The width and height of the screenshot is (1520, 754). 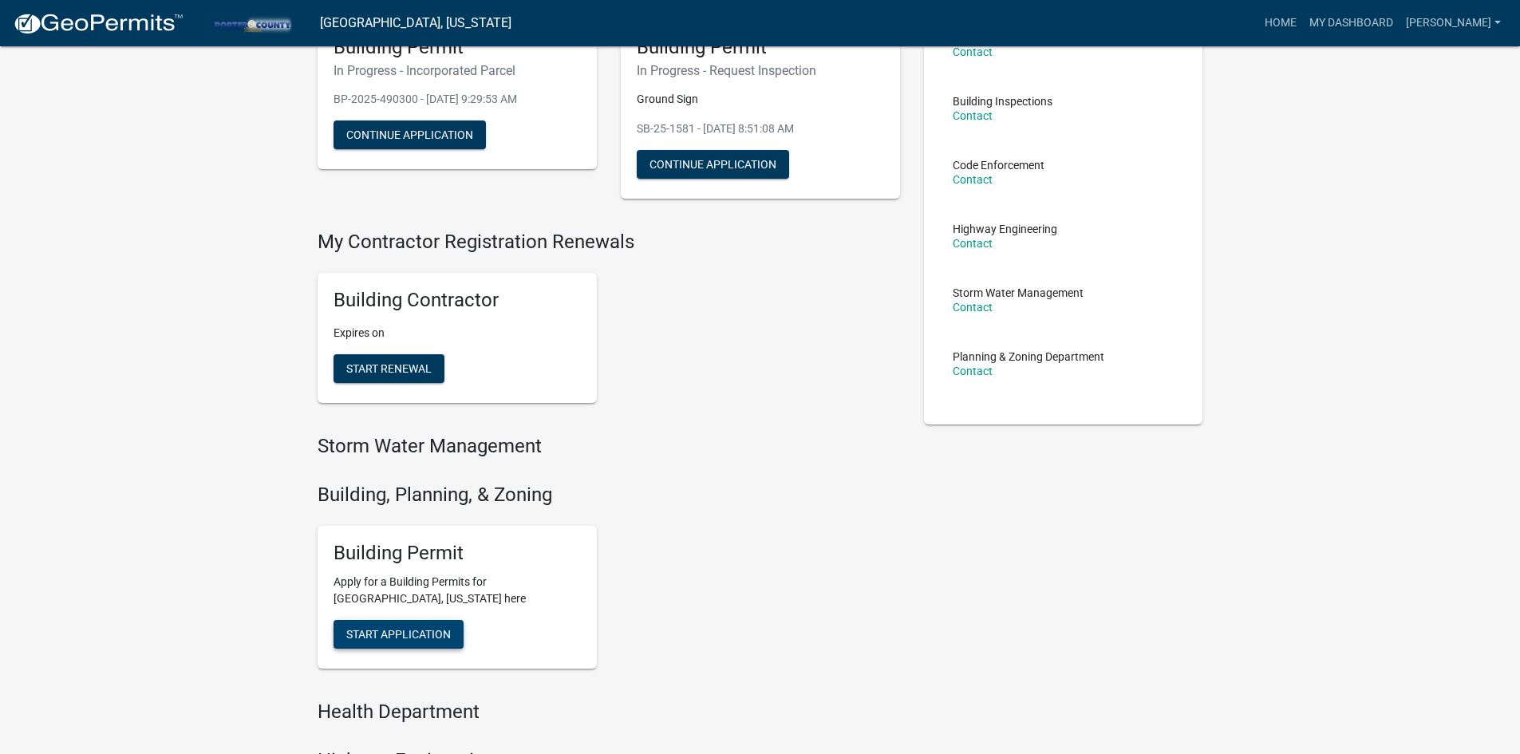 I want to click on p: Building Inspections, so click(x=1002, y=101).